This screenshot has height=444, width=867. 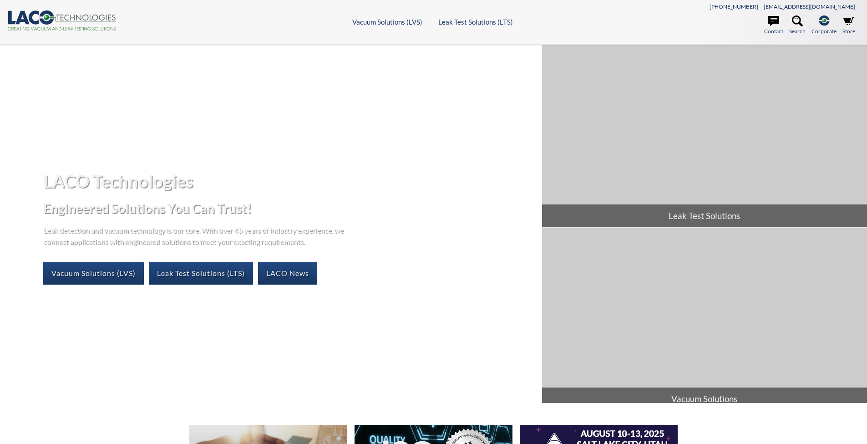 I want to click on span: Vacuum Solutions, so click(x=705, y=399).